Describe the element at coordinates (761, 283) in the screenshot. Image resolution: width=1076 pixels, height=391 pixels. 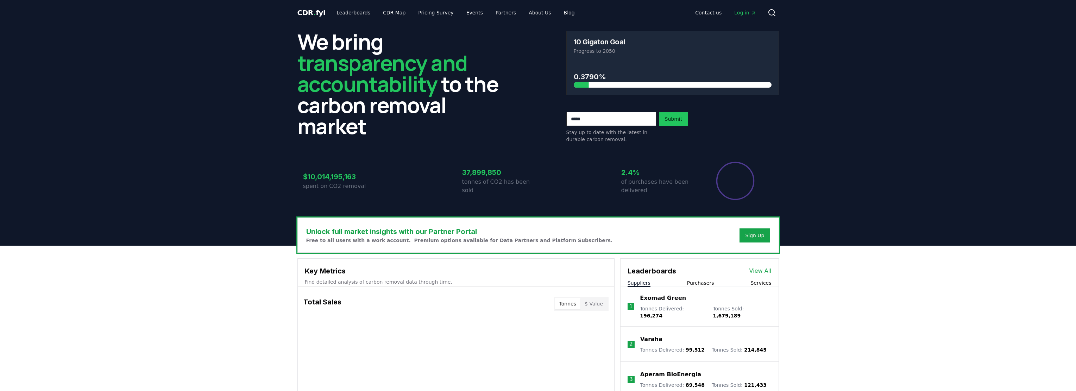
I see `button: Services` at that location.